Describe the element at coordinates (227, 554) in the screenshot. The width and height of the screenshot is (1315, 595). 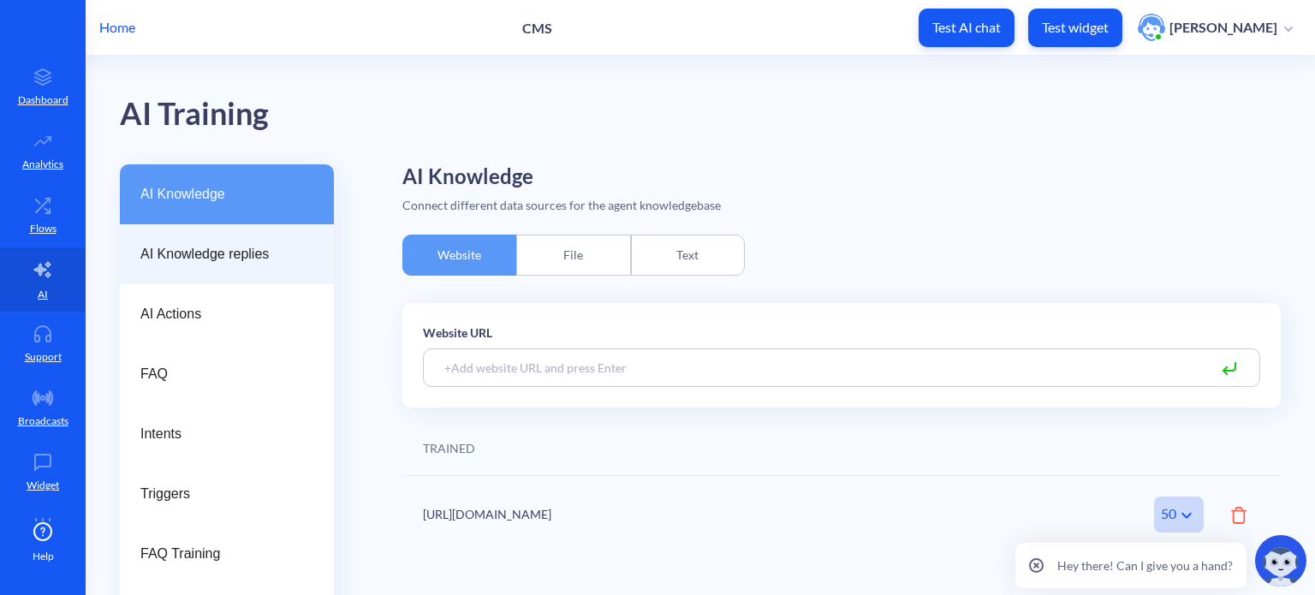
I see `a: FAQ Training` at that location.